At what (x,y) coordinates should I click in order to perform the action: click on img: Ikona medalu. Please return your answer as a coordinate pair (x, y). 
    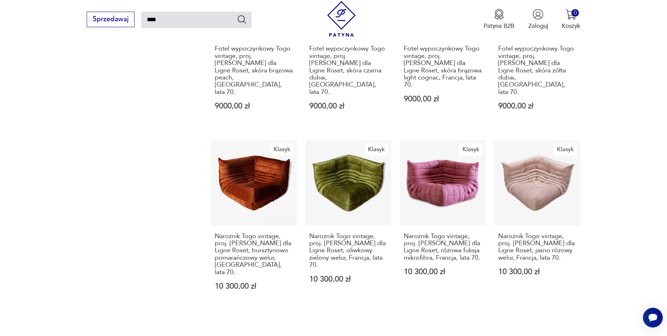
    Looking at the image, I should click on (499, 14).